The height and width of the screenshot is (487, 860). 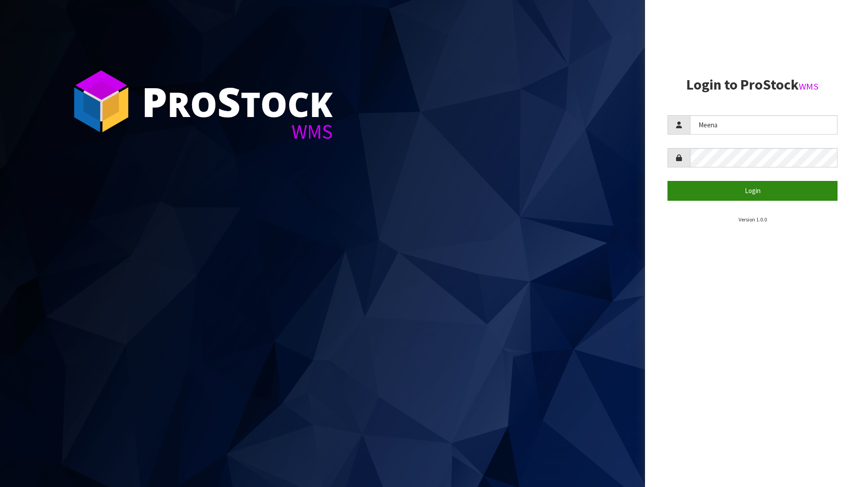 I want to click on small: WMS, so click(x=809, y=86).